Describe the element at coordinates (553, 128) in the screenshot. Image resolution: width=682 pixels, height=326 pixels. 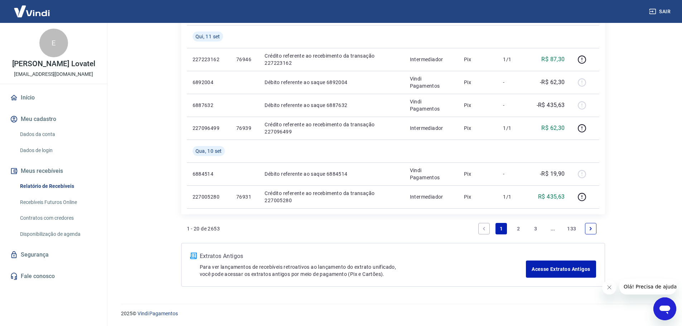
I see `p: R$ 62,30` at that location.